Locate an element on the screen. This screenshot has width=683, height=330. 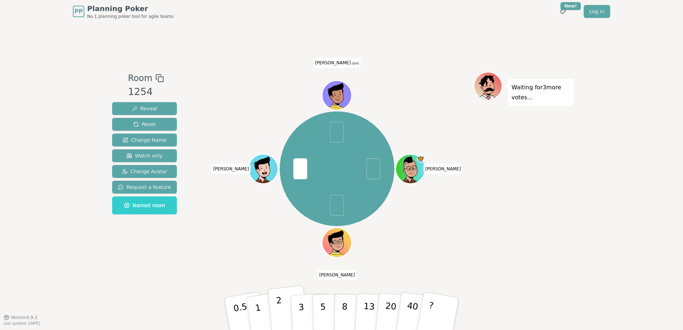
span: Change Avatar is located at coordinates (145, 172).